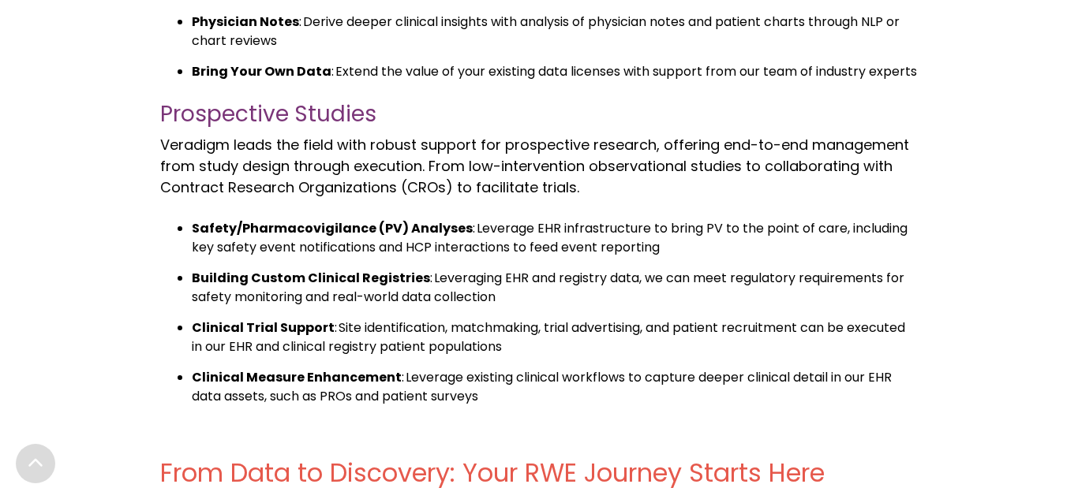 This screenshot has height=499, width=1078. Describe the element at coordinates (245, 21) in the screenshot. I see `strong: Physician Notes` at that location.